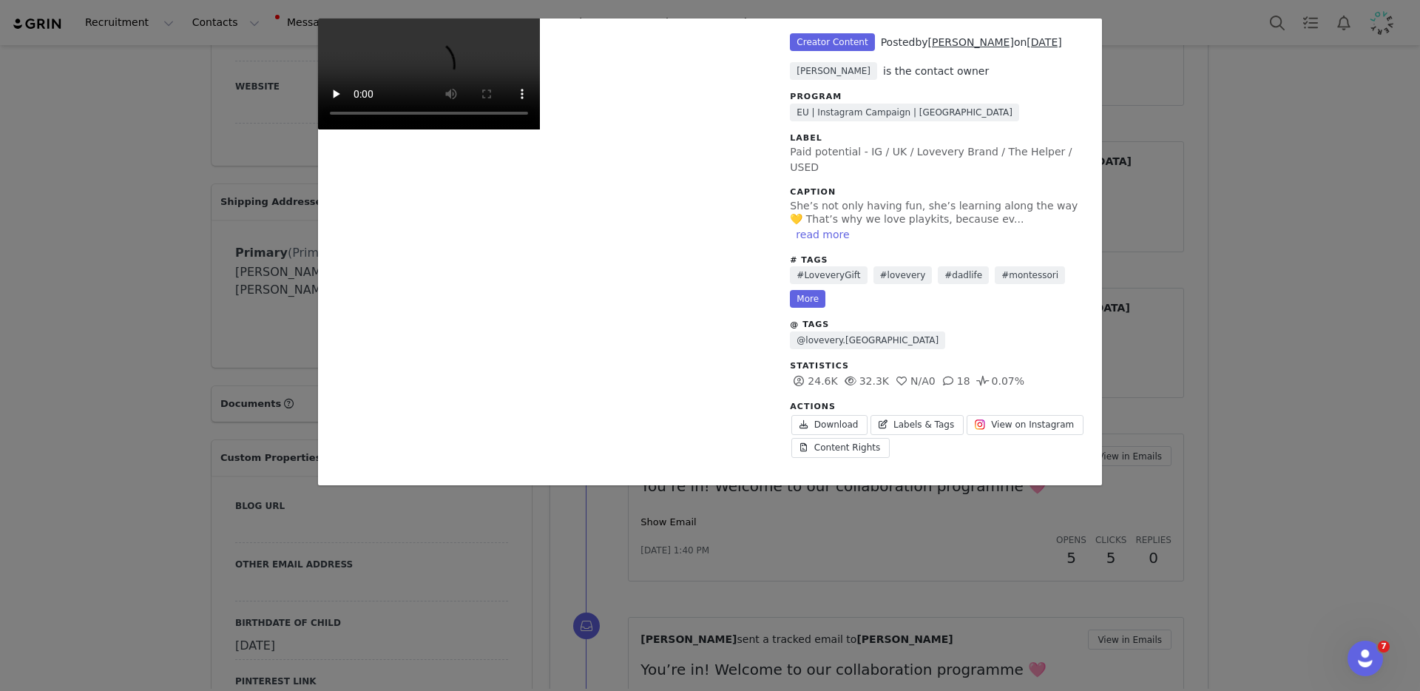  What do you see at coordinates (935, 71) in the screenshot?
I see `div: is the contact owner` at bounding box center [935, 71].